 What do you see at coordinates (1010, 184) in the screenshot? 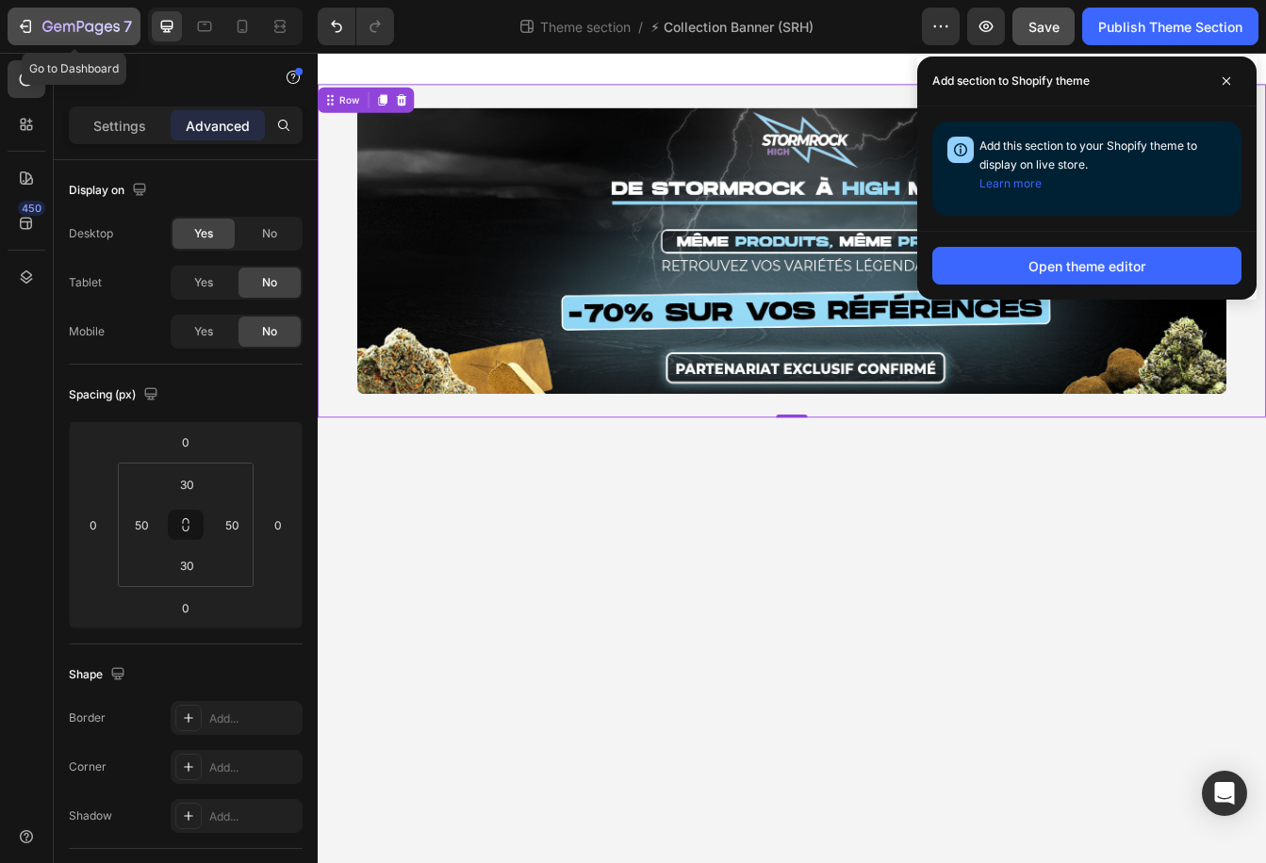
I see `button: Learn more` at bounding box center [1010, 184].